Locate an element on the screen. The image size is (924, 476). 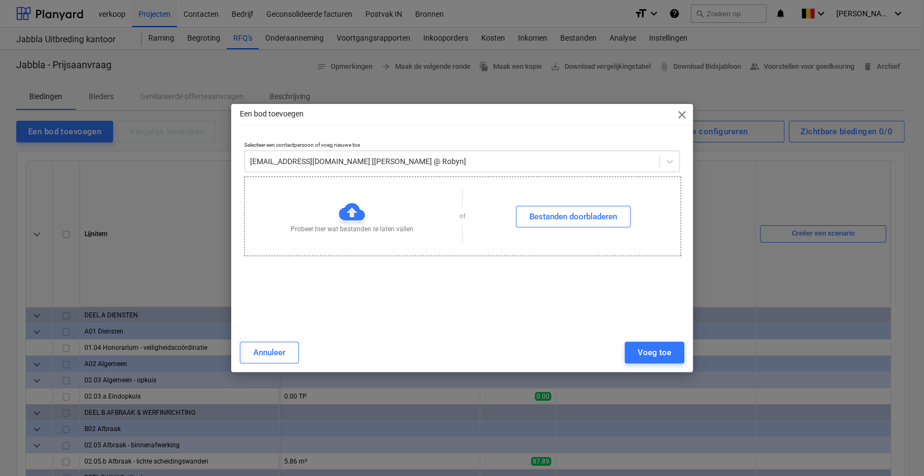
button: Annuleer is located at coordinates (269, 352).